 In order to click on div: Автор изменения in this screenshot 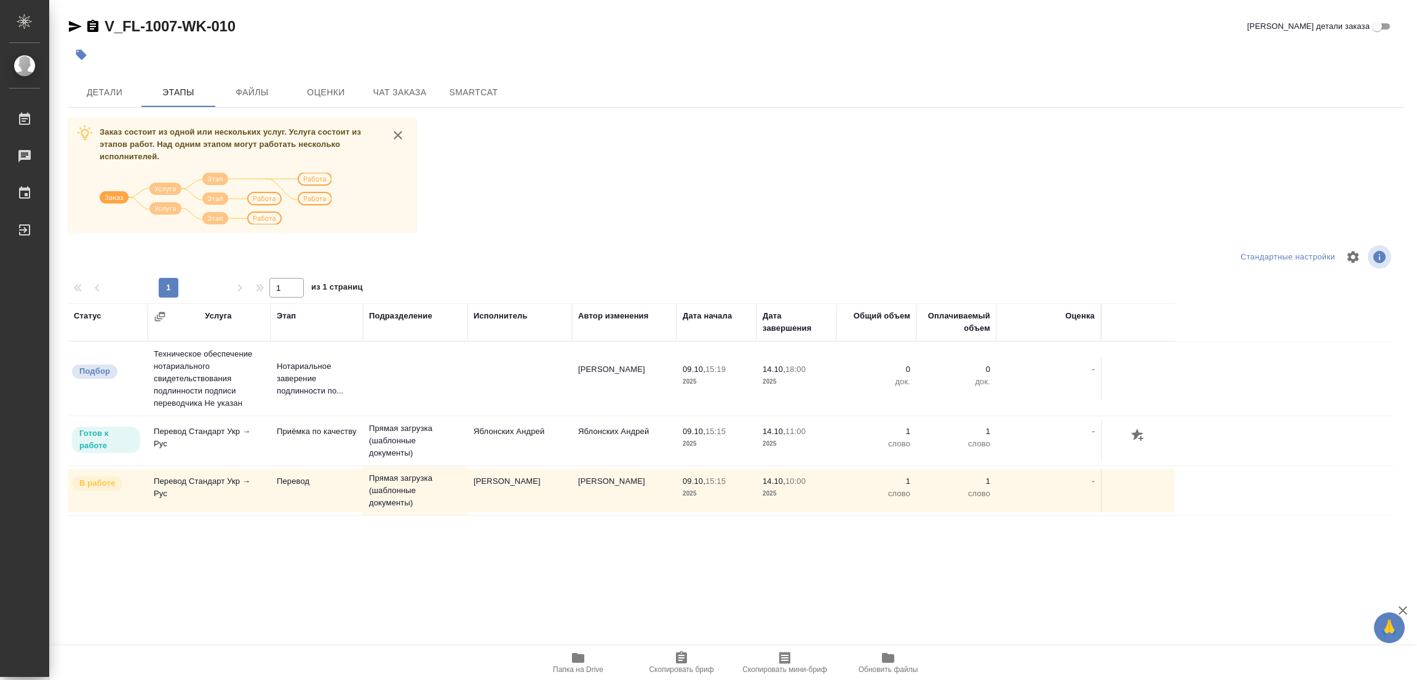, I will do `click(613, 316)`.